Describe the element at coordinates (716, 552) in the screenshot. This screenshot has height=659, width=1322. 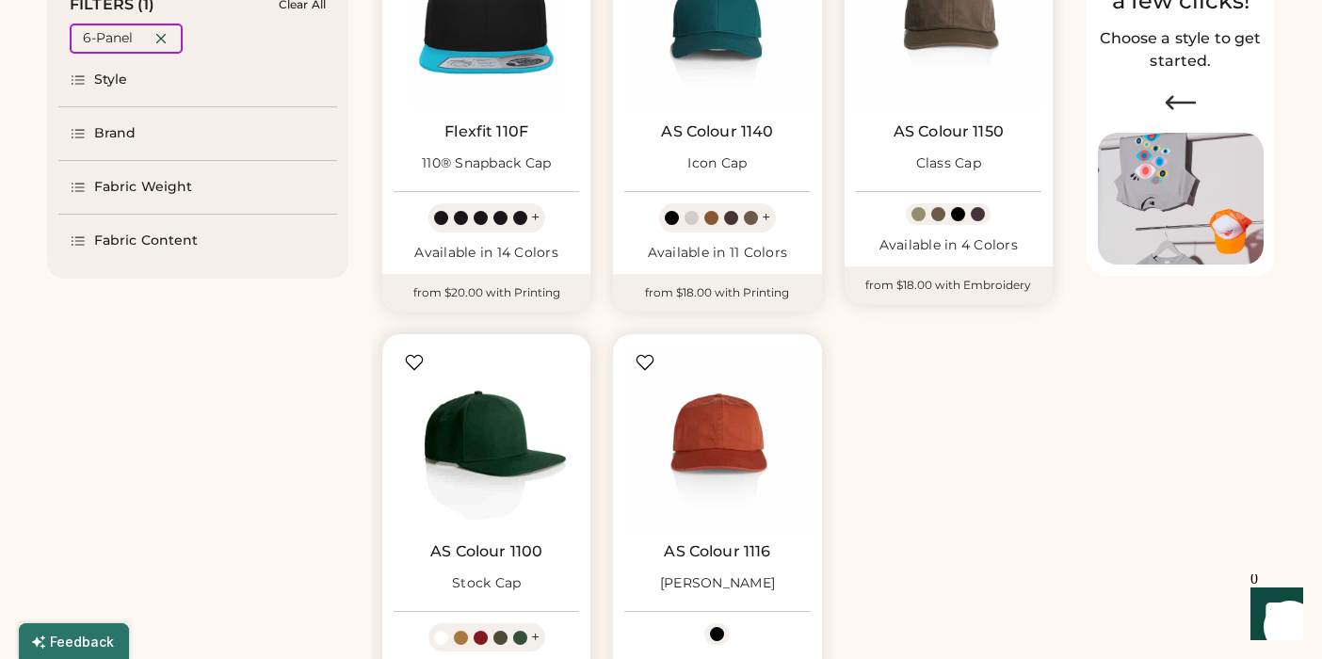
I see `a: AS Colour 1116` at that location.